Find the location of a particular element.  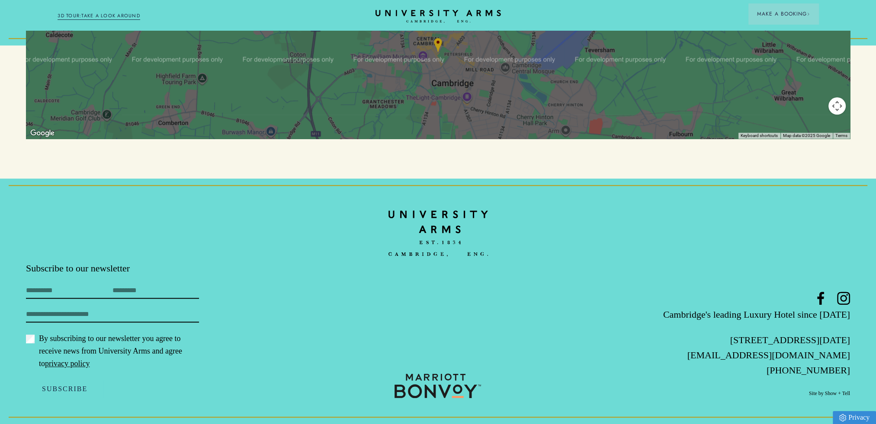

img: Privacy is located at coordinates (842, 418).